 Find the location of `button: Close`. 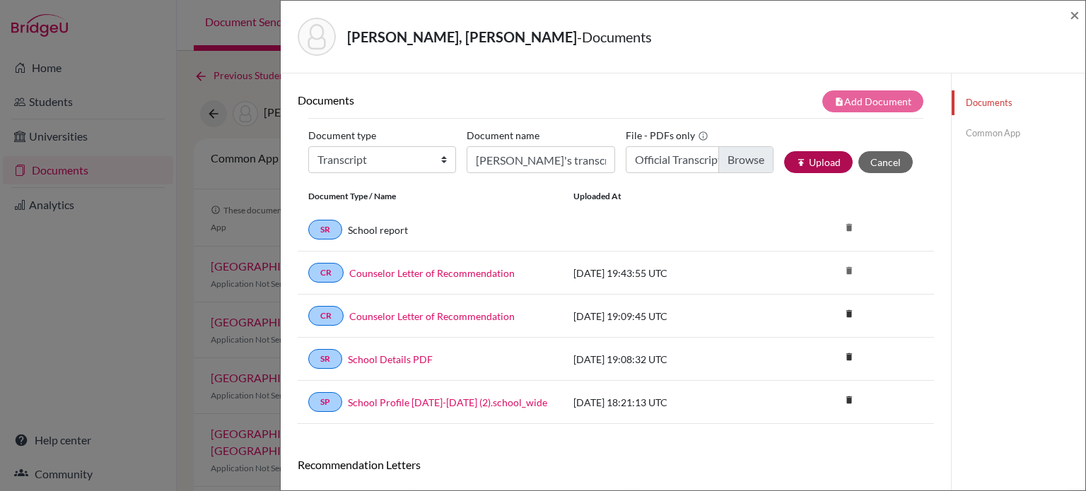

button: Close is located at coordinates (1074, 15).